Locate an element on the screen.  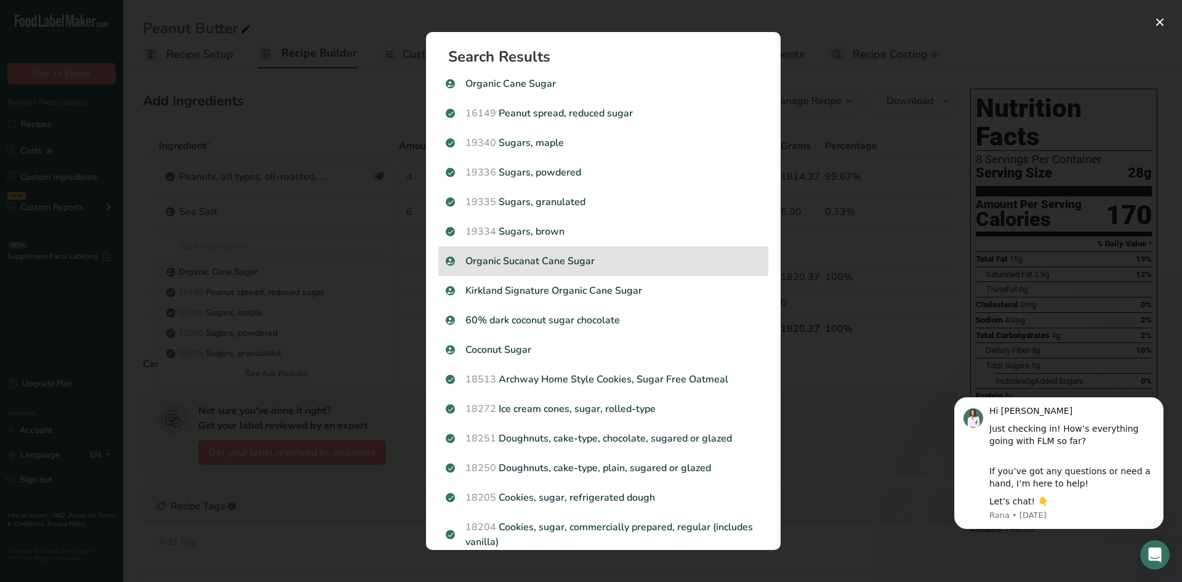
img: [Free Webinar] What's wrong with this Label? is located at coordinates (123, 418).